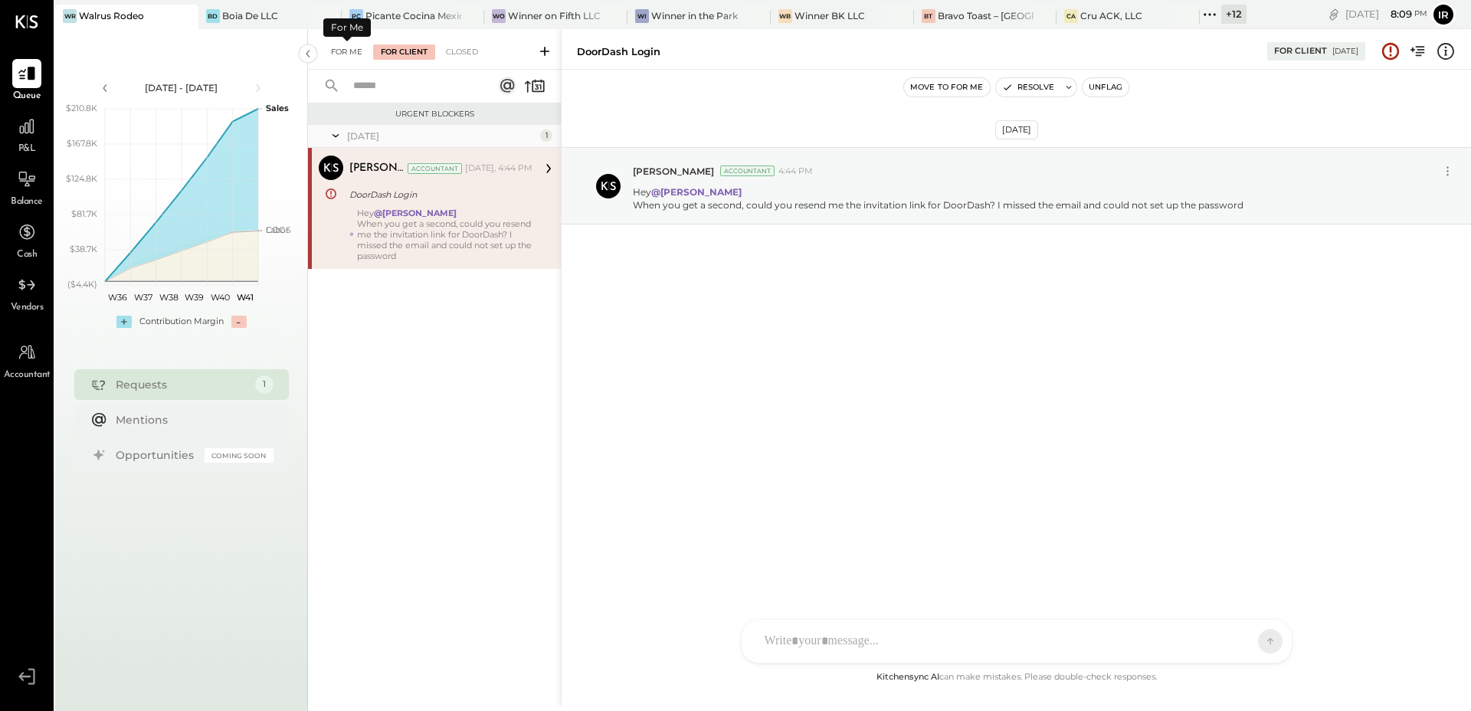 This screenshot has height=711, width=1471. What do you see at coordinates (182, 385) in the screenshot?
I see `div: Requests` at bounding box center [182, 385].